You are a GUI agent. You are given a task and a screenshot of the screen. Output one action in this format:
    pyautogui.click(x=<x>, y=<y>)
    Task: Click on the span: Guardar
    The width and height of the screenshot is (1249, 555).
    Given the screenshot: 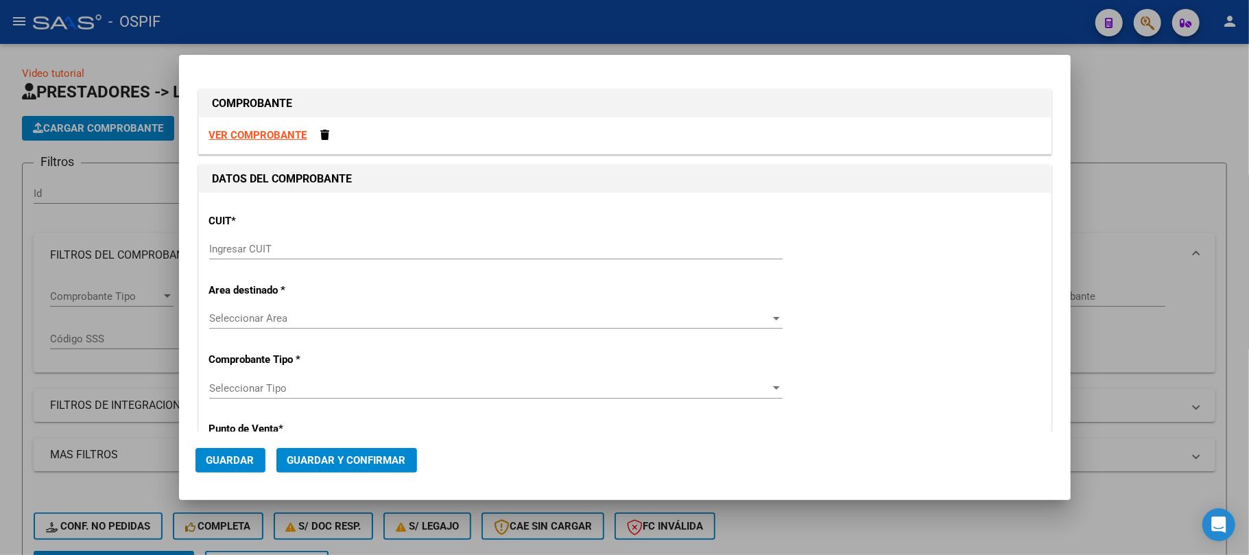 What is the action you would take?
    pyautogui.click(x=231, y=460)
    